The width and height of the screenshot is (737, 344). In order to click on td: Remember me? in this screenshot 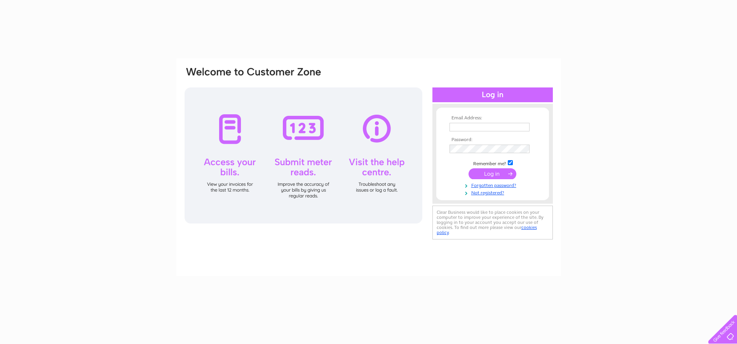, I will do `click(492, 163)`.